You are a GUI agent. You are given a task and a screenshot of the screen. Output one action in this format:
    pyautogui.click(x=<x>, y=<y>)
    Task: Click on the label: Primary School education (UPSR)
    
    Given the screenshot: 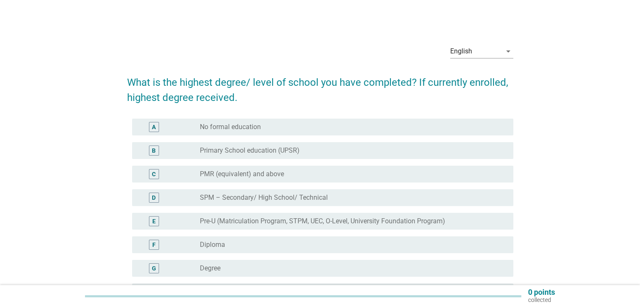 What is the action you would take?
    pyautogui.click(x=249, y=151)
    